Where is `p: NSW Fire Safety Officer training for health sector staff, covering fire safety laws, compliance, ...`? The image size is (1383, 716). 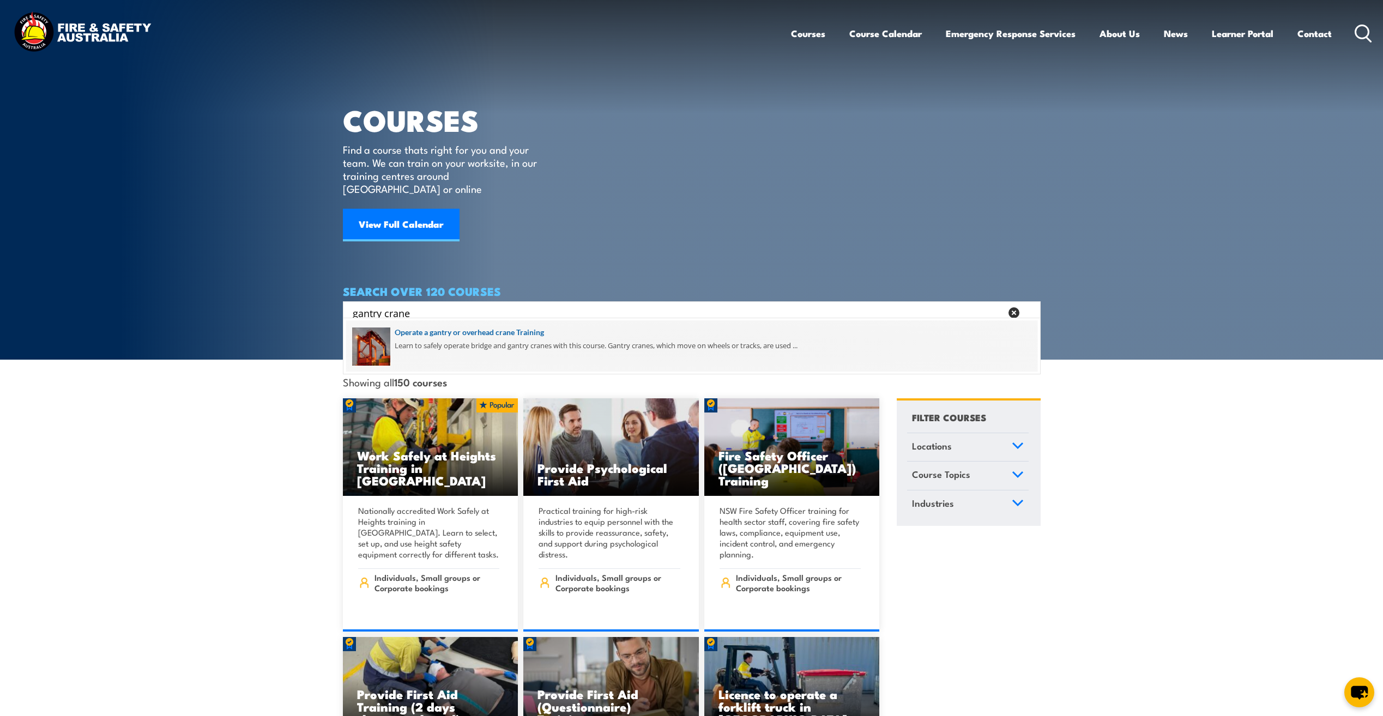
p: NSW Fire Safety Officer training for health sector staff, covering fire safety laws, compliance, ... is located at coordinates (791, 533).